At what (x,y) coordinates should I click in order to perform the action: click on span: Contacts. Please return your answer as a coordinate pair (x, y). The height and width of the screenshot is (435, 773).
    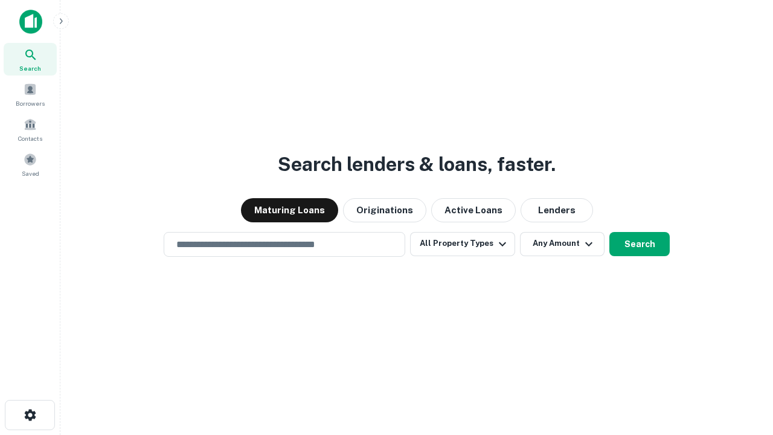
    Looking at the image, I should click on (30, 138).